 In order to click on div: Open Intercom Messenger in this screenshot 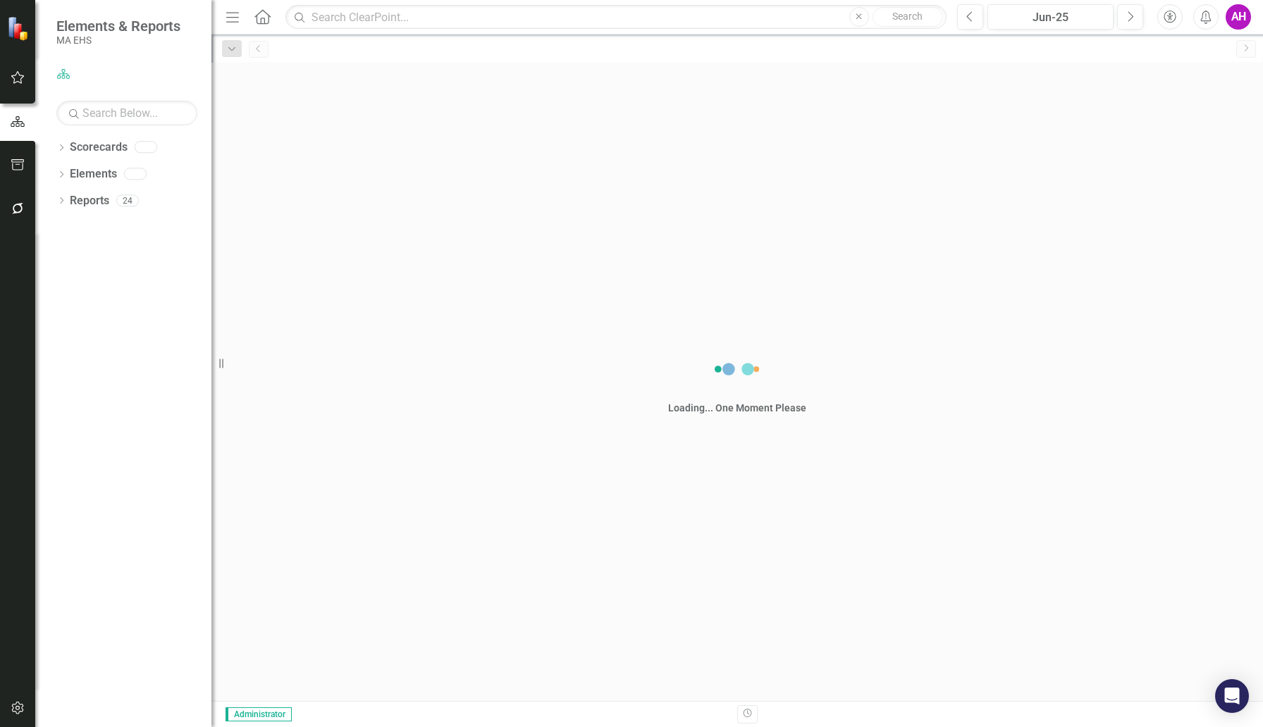, I will do `click(1232, 696)`.